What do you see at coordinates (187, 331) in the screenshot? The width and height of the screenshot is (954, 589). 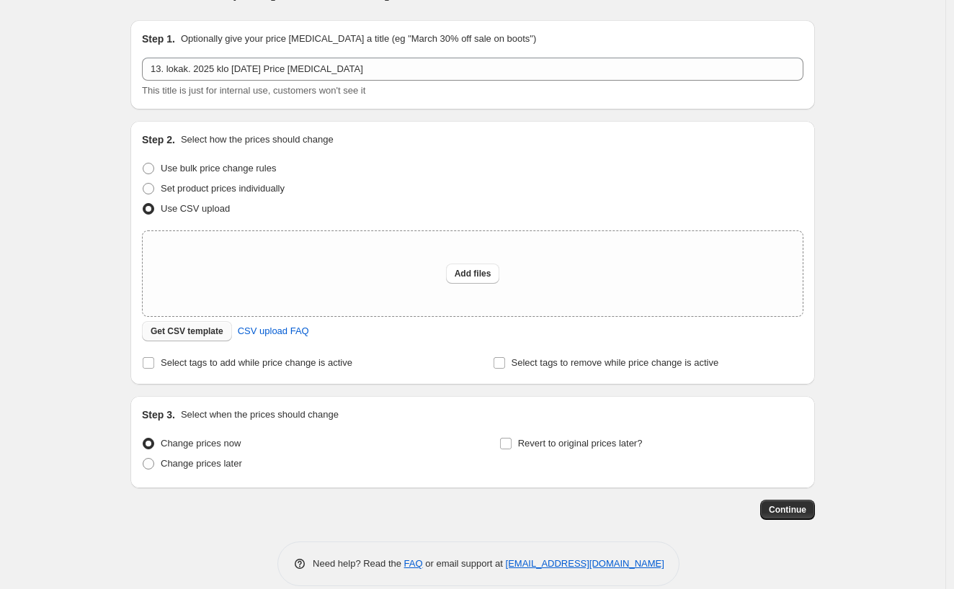 I see `button: Get CSV template` at bounding box center [187, 331].